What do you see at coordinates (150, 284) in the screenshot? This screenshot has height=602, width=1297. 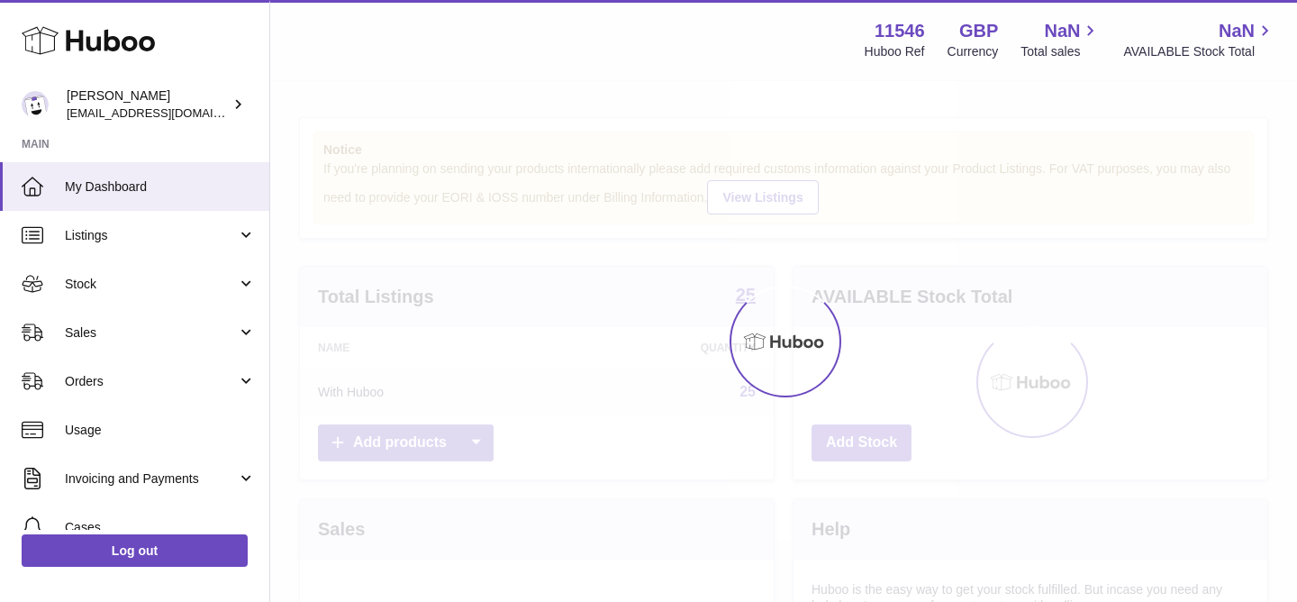 I see `span: Stock` at bounding box center [150, 284].